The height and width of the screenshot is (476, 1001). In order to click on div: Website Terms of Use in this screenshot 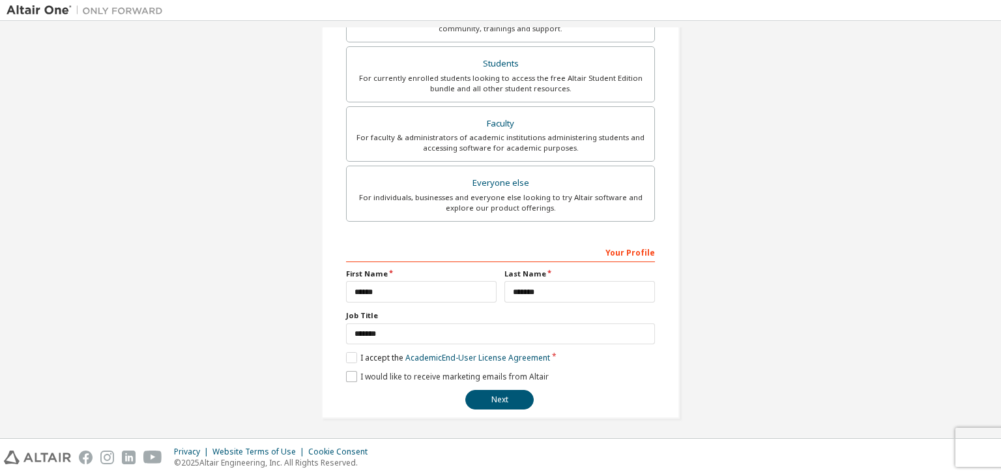, I will do `click(260, 452)`.